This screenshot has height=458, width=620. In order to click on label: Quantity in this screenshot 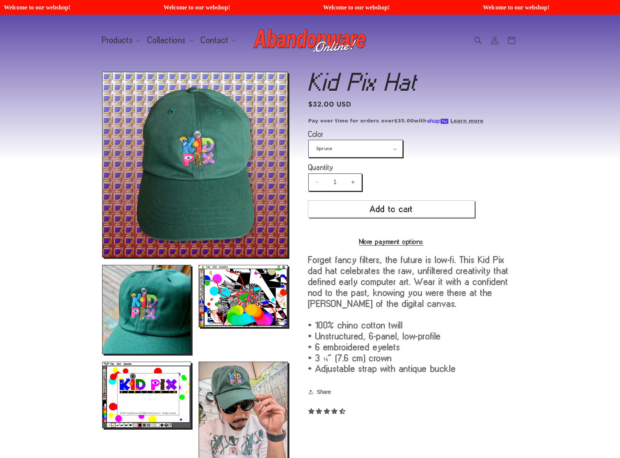, I will do `click(391, 167)`.